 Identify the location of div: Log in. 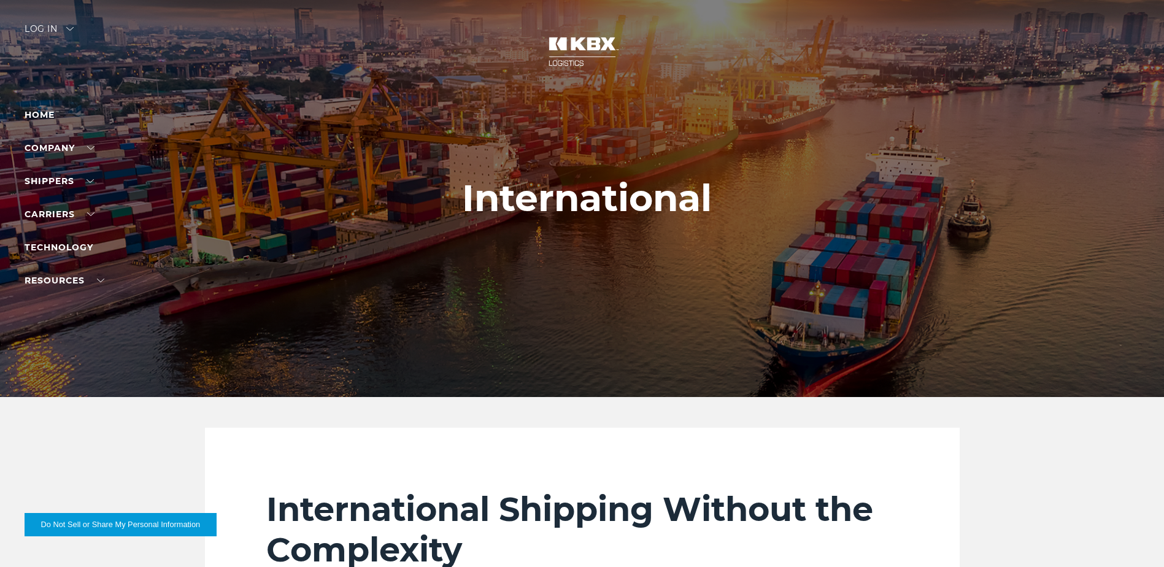
(49, 33).